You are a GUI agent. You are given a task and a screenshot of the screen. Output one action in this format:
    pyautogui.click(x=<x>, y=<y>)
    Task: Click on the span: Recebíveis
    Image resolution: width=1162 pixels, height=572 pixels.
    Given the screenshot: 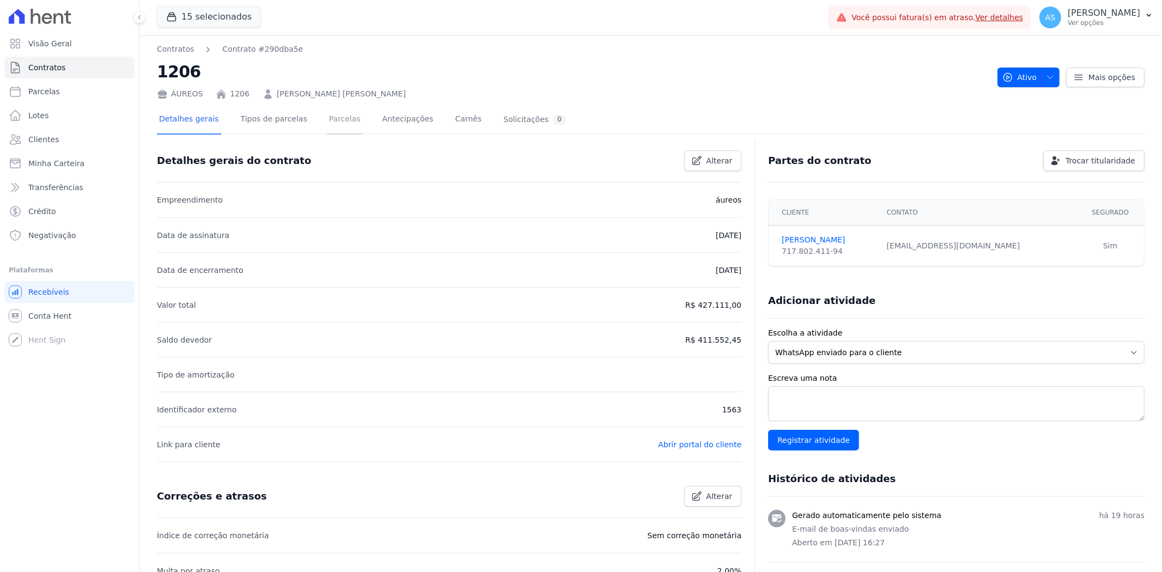 What is the action you would take?
    pyautogui.click(x=48, y=292)
    